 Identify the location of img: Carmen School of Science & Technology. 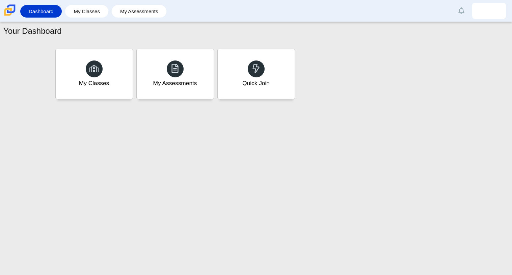
(10, 10).